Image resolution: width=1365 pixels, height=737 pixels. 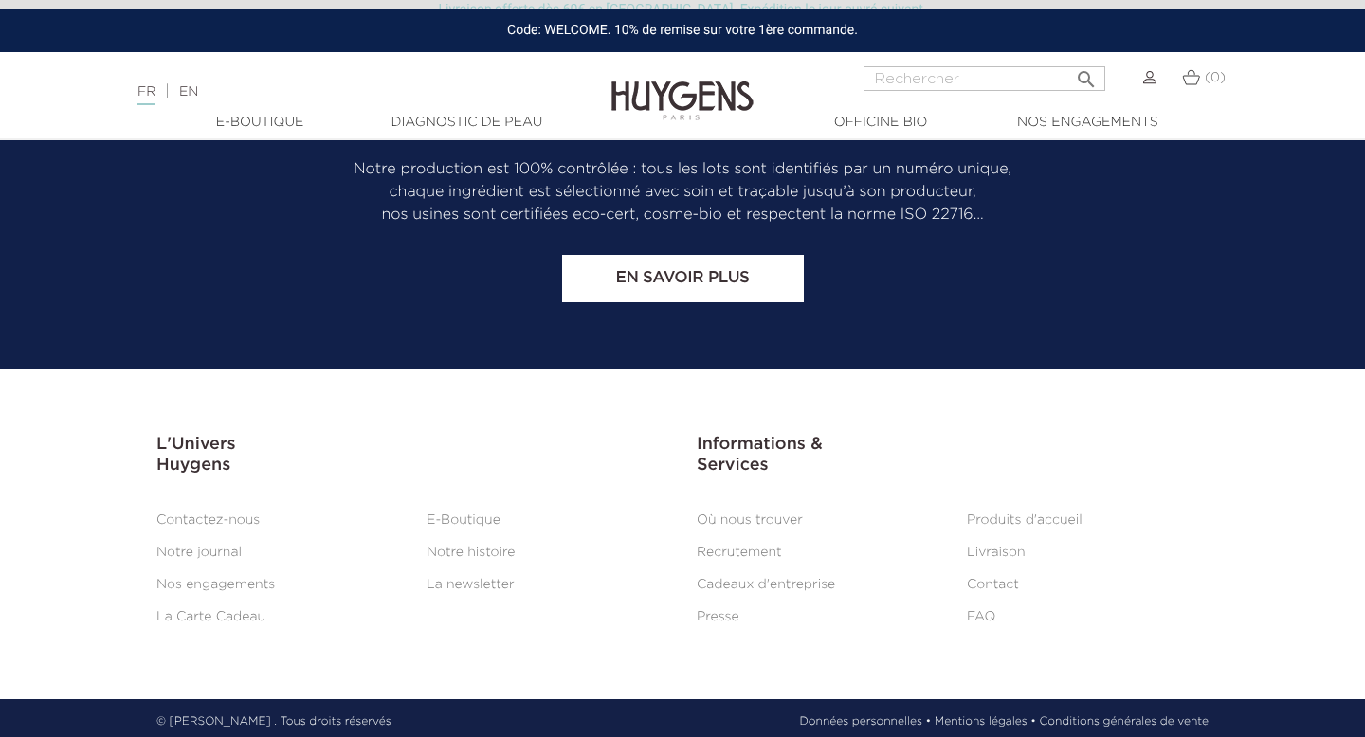 I want to click on a: Officine Bio, so click(x=881, y=122).